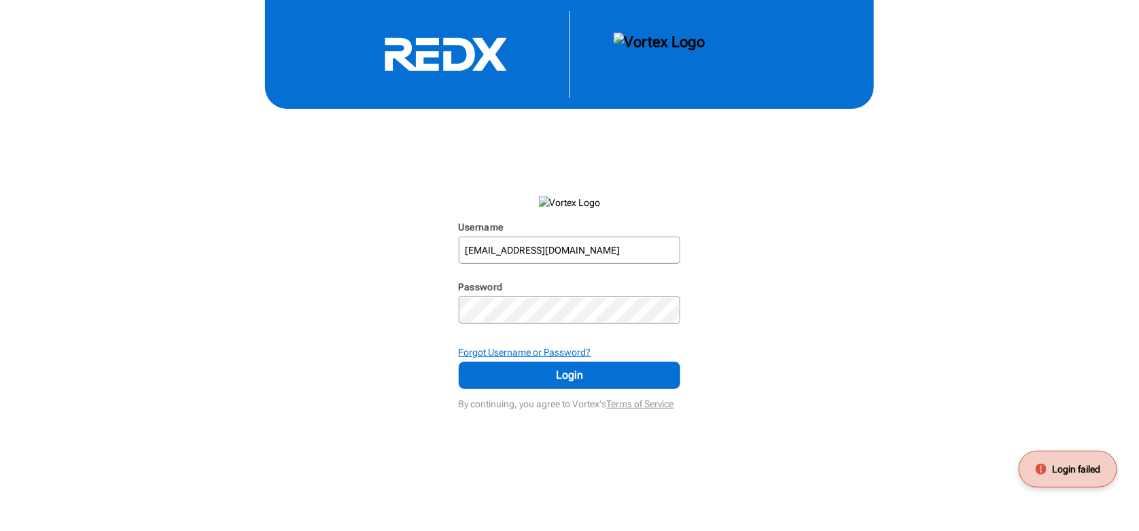 The image size is (1139, 531). I want to click on span: Login, so click(569, 375).